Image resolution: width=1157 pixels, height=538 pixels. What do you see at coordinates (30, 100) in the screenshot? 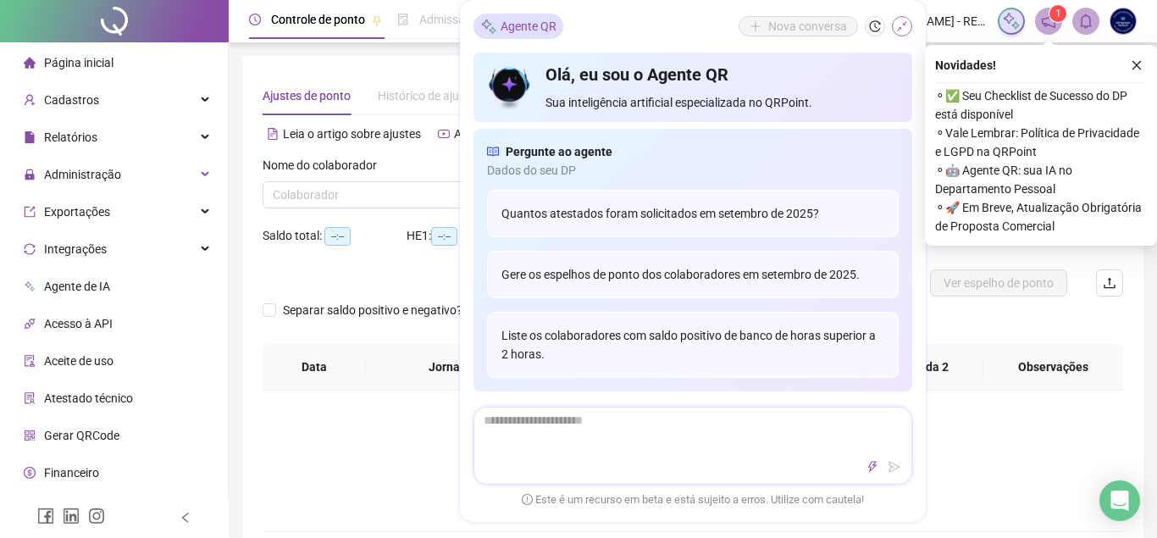
I see `span: user-add` at bounding box center [30, 100].